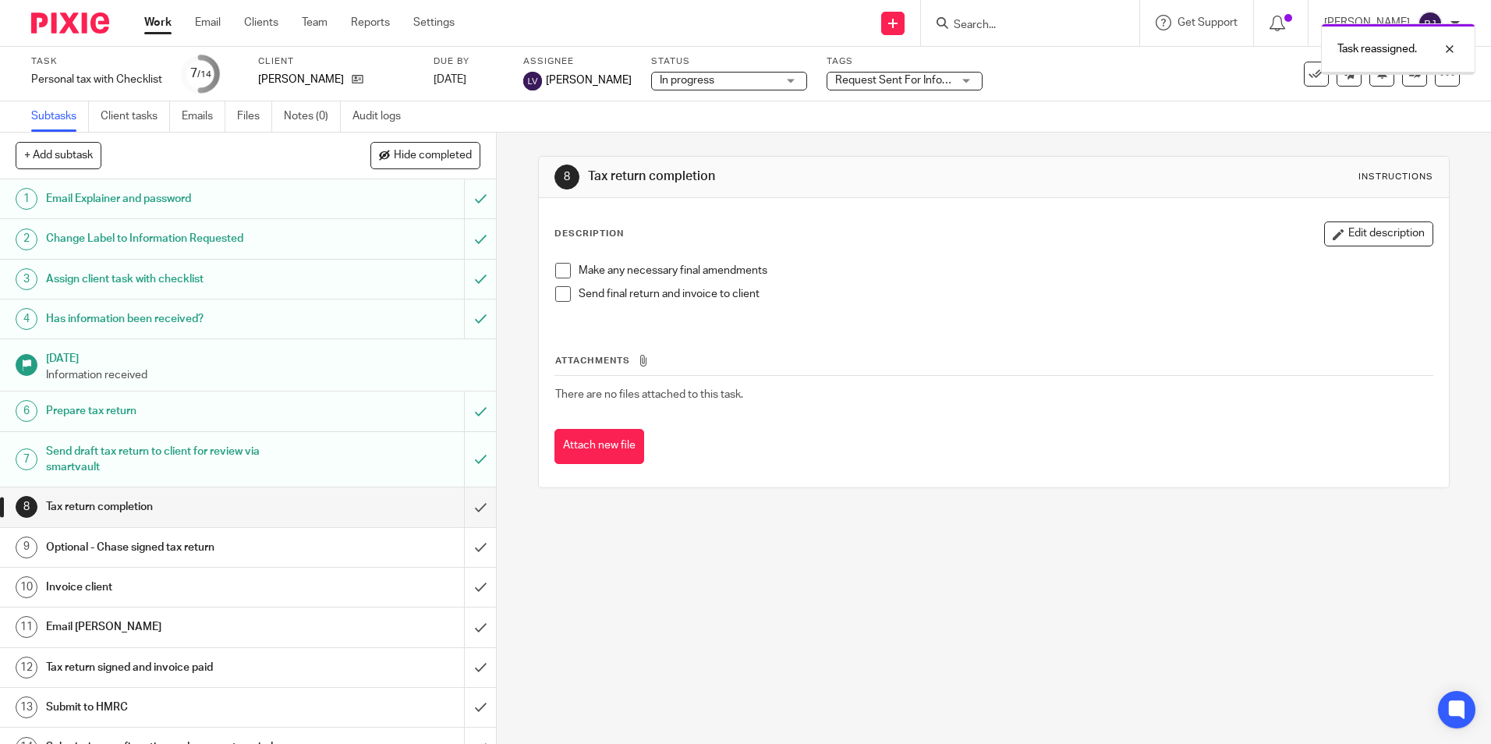 The height and width of the screenshot is (744, 1491). Describe the element at coordinates (158, 23) in the screenshot. I see `a: Work` at that location.